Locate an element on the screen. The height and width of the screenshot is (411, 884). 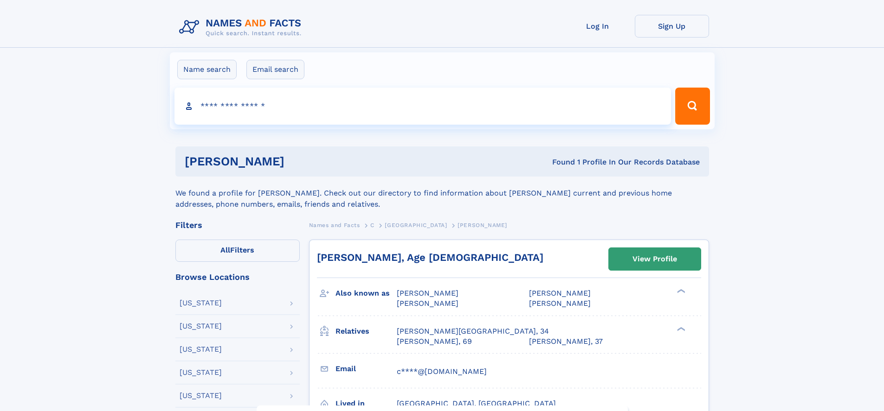
div: Found 1 Profile In Our Records Database is located at coordinates (558, 162).